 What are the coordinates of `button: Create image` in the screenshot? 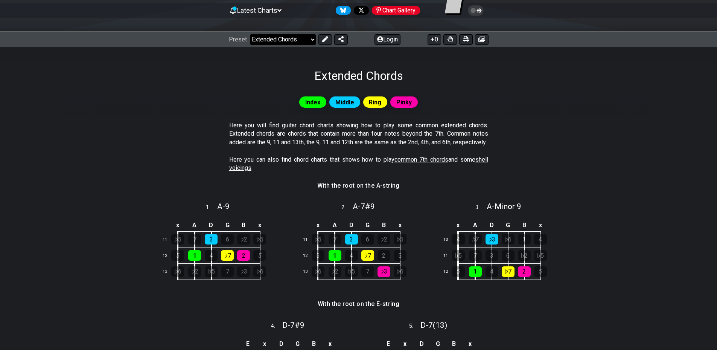 It's located at (482, 40).